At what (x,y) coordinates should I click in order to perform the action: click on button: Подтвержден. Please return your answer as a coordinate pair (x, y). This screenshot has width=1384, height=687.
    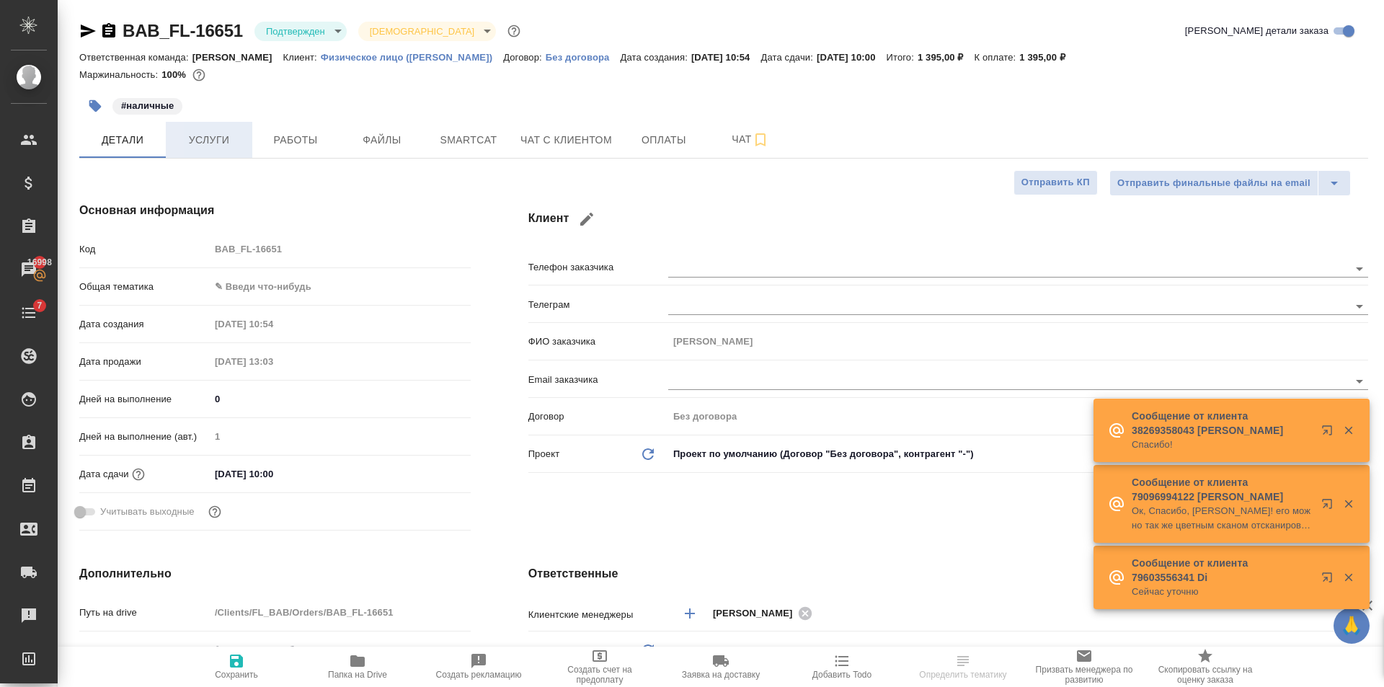
    Looking at the image, I should click on (295, 31).